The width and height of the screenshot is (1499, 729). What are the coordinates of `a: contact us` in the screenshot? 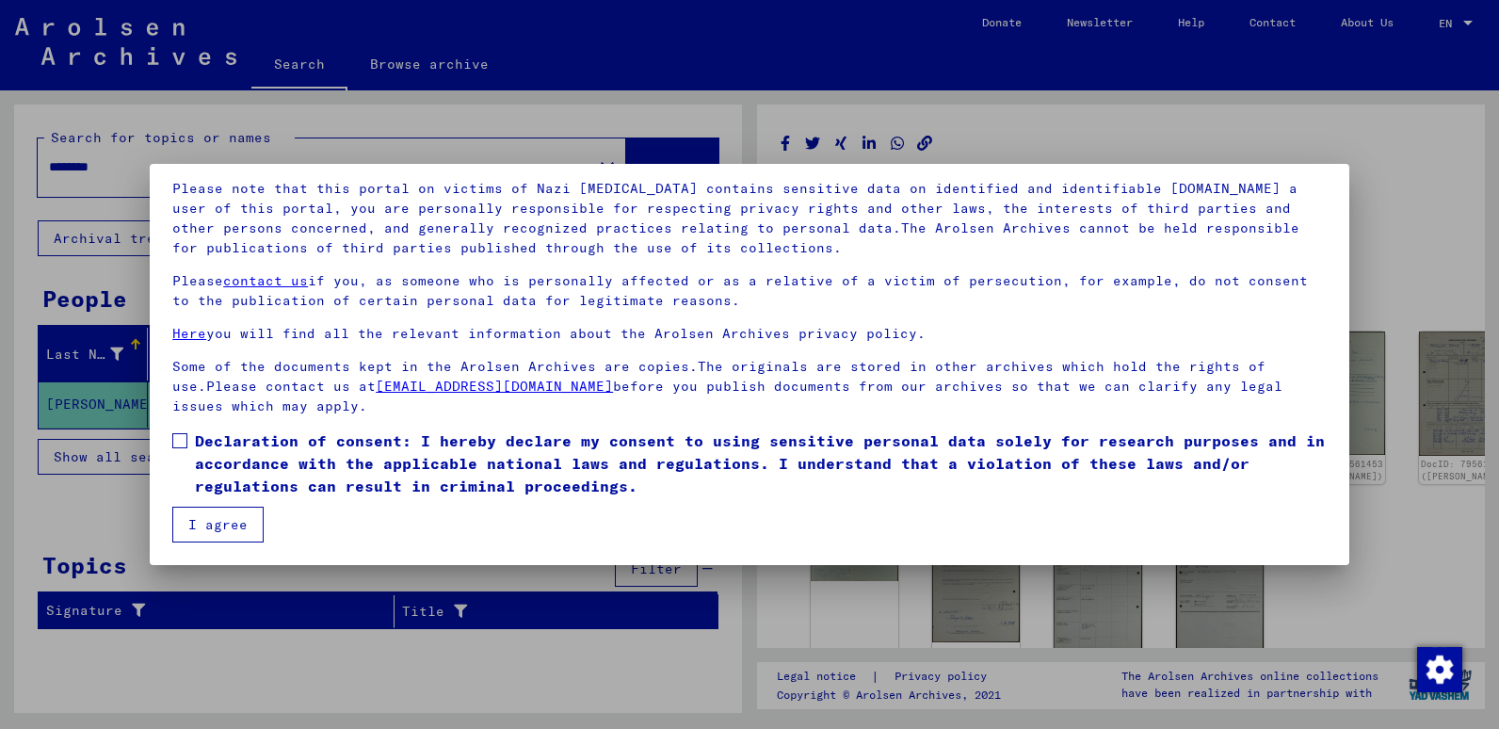 It's located at (265, 281).